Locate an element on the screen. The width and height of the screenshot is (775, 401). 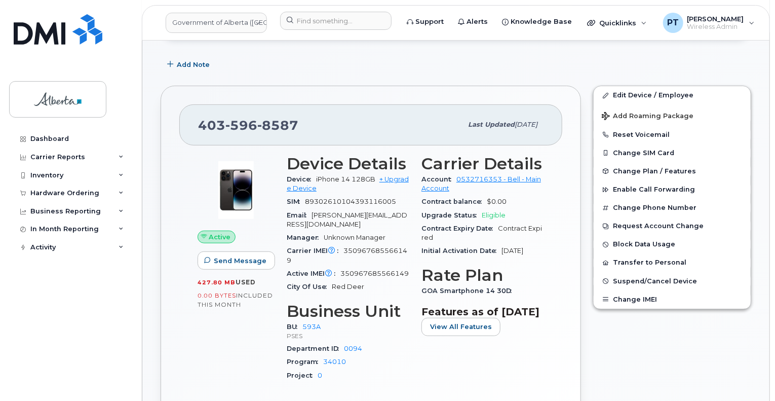
button: Send Message is located at coordinates (236, 260).